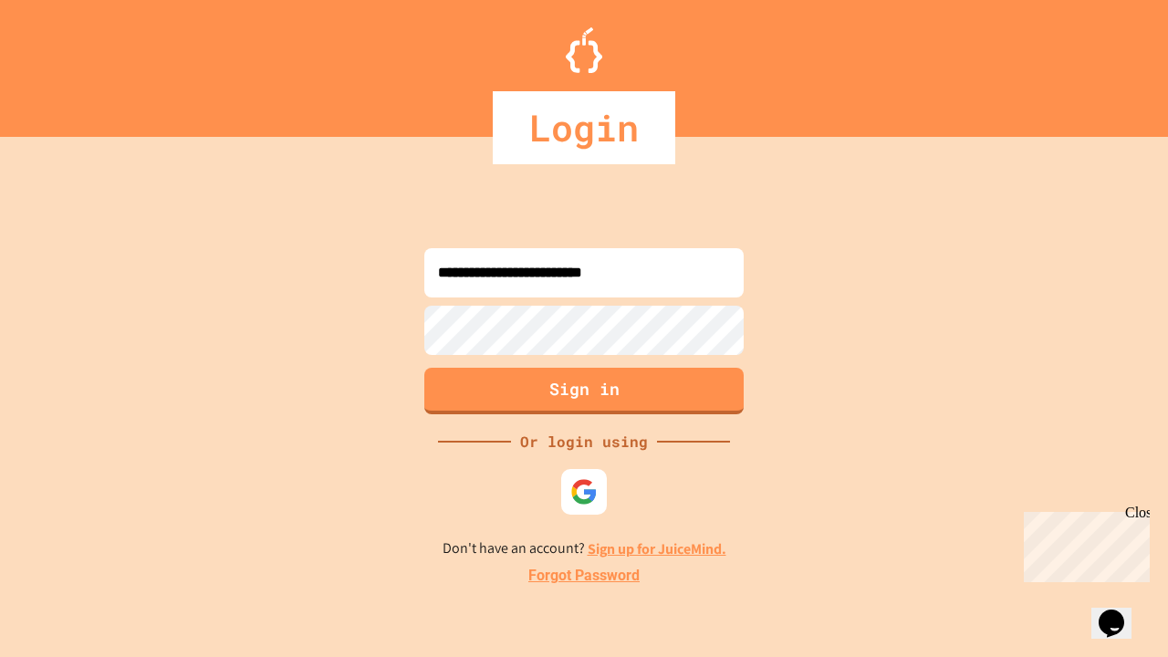 The image size is (1168, 657). Describe the element at coordinates (584, 576) in the screenshot. I see `a: Forgot Password` at that location.